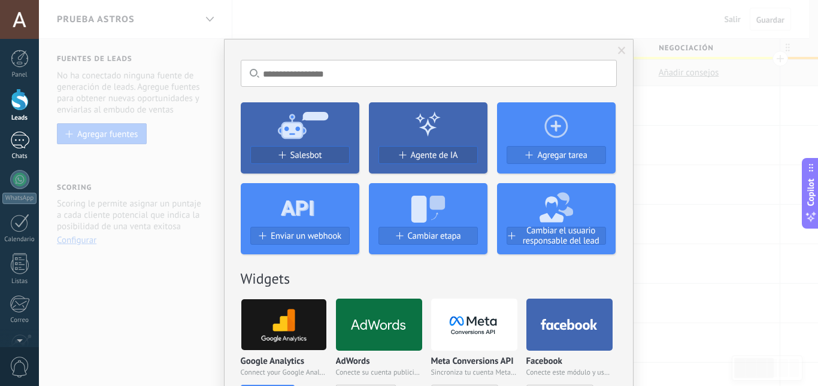  What do you see at coordinates (556, 236) in the screenshot?
I see `button: Cambiar el usuario responsable del lead` at bounding box center [556, 236].